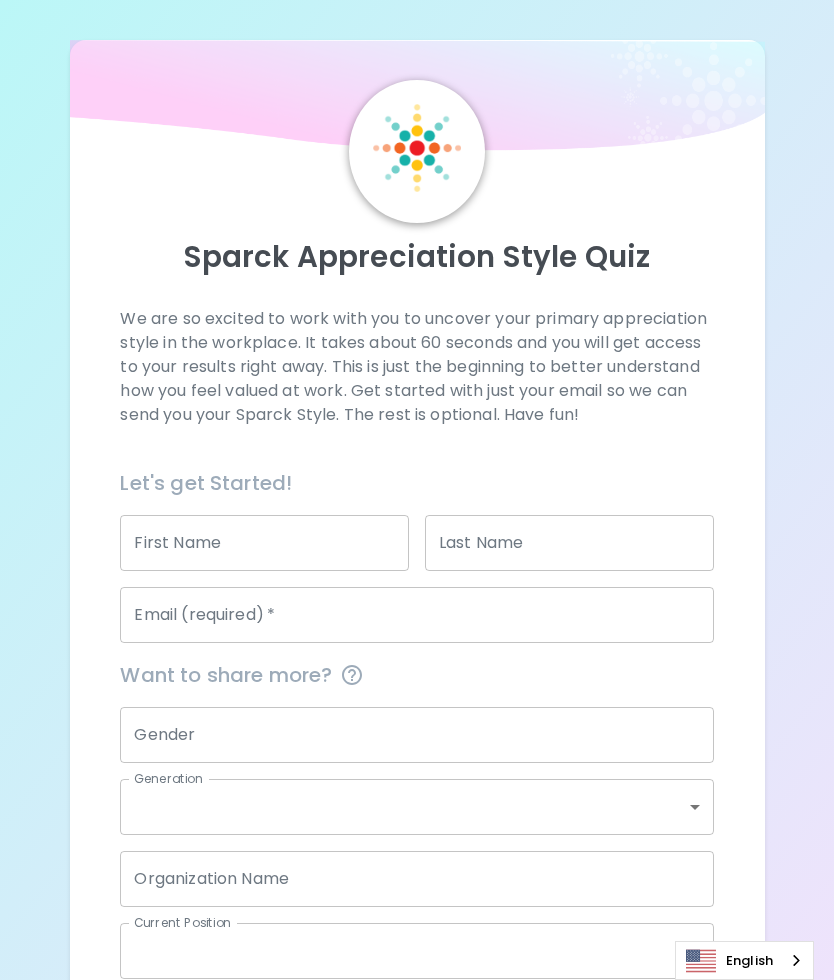  I want to click on p: Sparck Appreciation Style Quiz, so click(417, 257).